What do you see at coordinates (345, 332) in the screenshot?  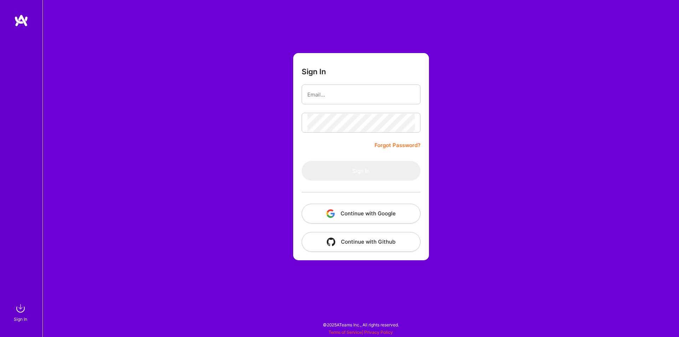 I see `a: Terms of Service` at bounding box center [345, 332].